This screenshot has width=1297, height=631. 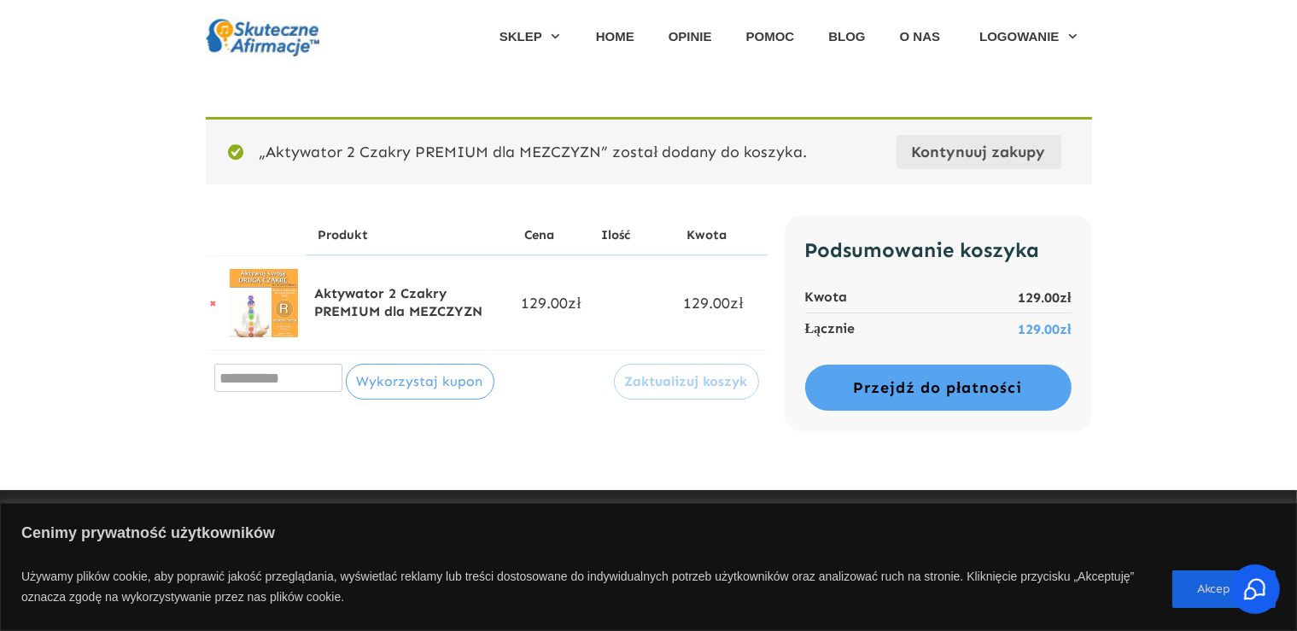 What do you see at coordinates (615, 37) in the screenshot?
I see `a: HOME` at bounding box center [615, 37].